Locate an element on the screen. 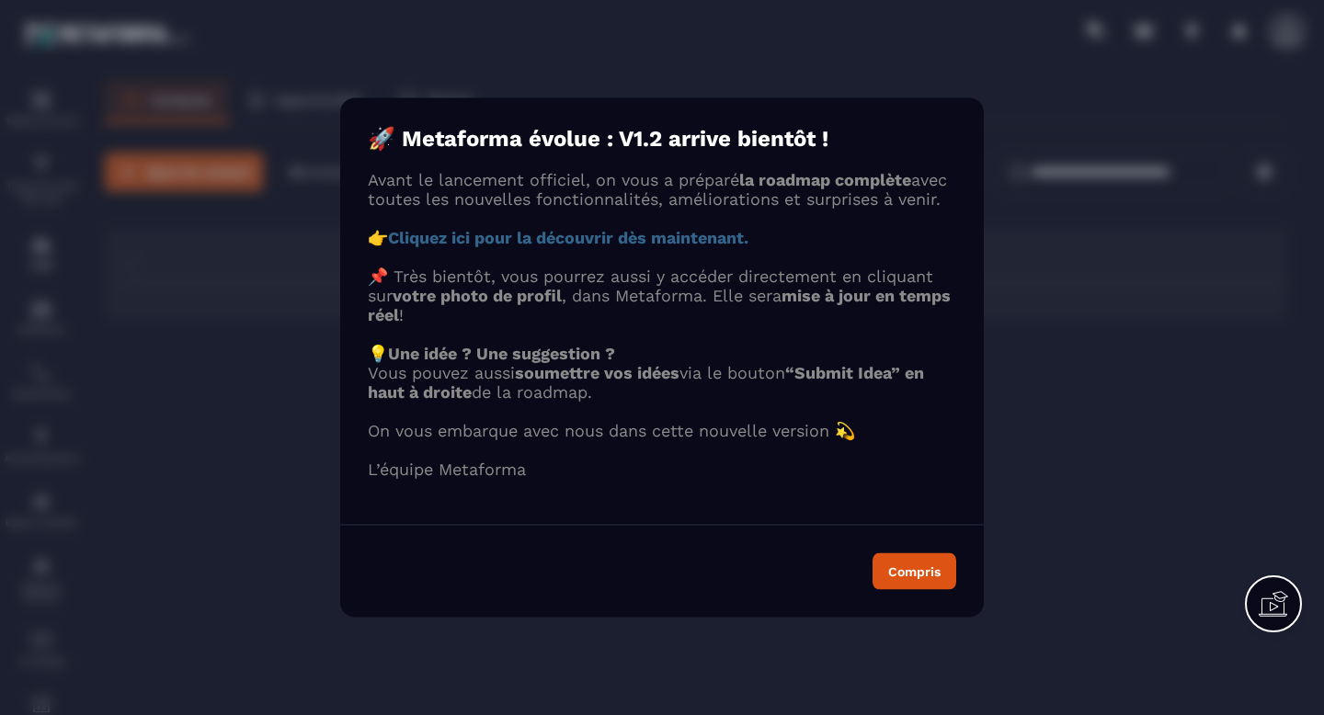  p: On vous embarque avec nous dans cette nouvelle version 💫 is located at coordinates (662, 430).